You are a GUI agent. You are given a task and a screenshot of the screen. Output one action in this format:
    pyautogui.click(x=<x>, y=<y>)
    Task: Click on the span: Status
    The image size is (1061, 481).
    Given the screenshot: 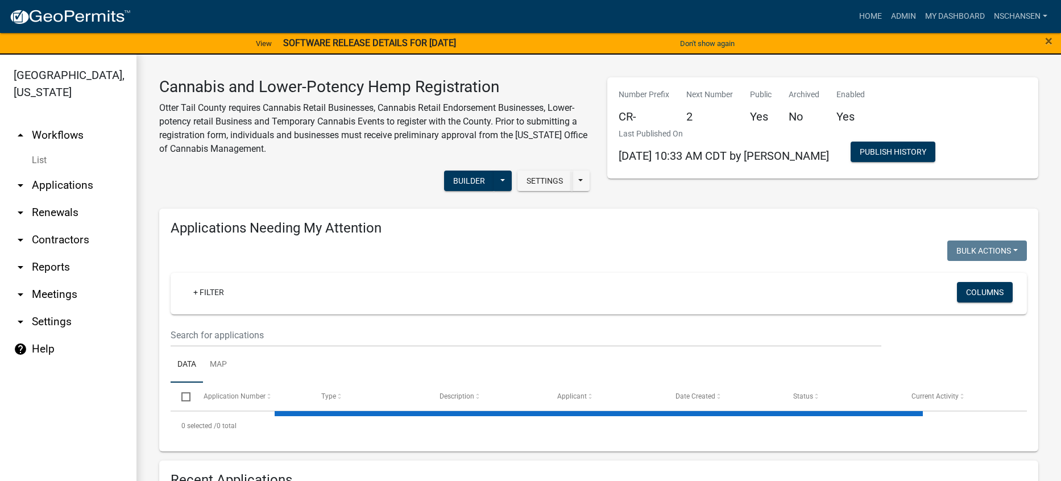 What is the action you would take?
    pyautogui.click(x=803, y=396)
    